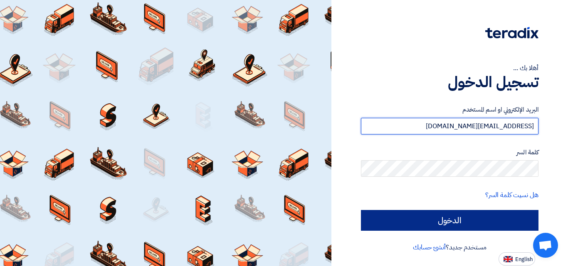  Describe the element at coordinates (508, 259) in the screenshot. I see `img: en-US.png` at that location.